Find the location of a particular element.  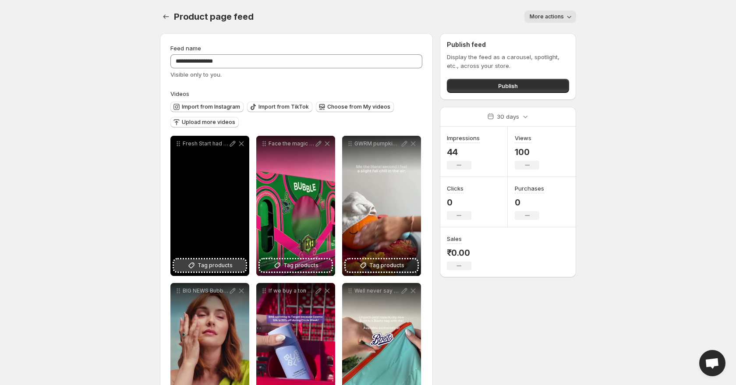

p: Well never say no to another skincare bag Our new collab bag with bootsuk is the cutest everyday ... is located at coordinates (377, 291).